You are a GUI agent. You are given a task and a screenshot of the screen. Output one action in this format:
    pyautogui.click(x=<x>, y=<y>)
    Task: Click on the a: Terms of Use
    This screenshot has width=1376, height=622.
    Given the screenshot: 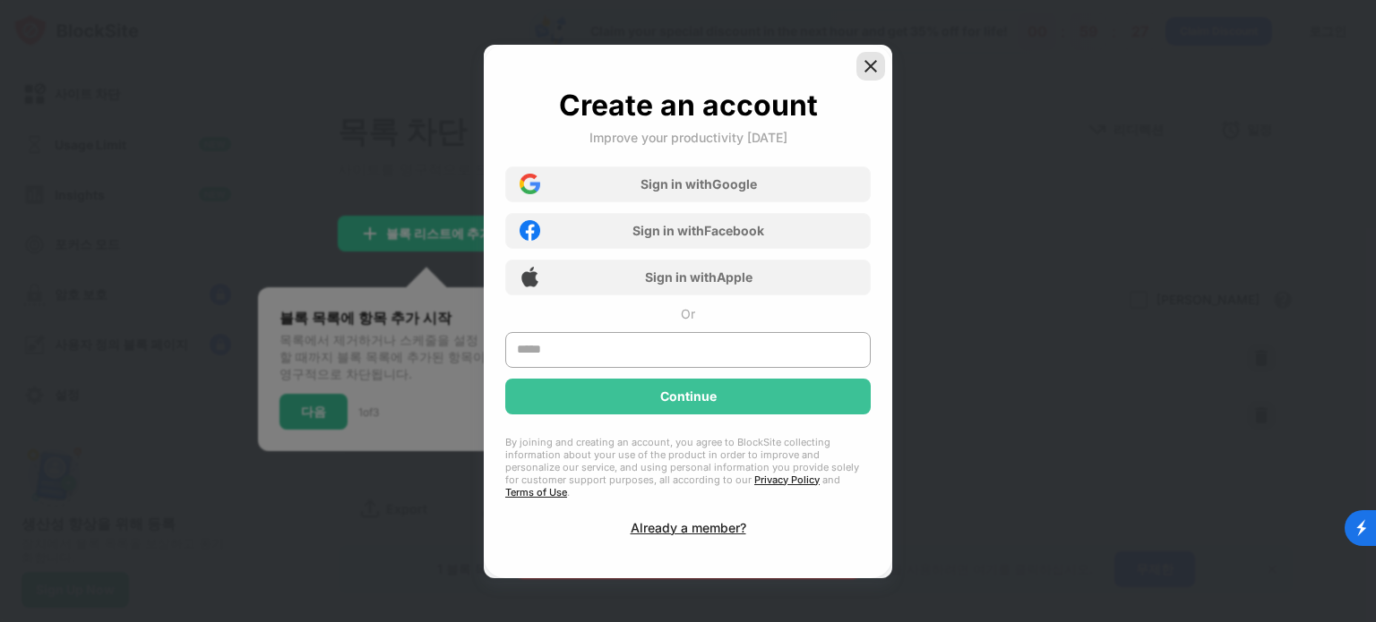 What is the action you would take?
    pyautogui.click(x=536, y=493)
    